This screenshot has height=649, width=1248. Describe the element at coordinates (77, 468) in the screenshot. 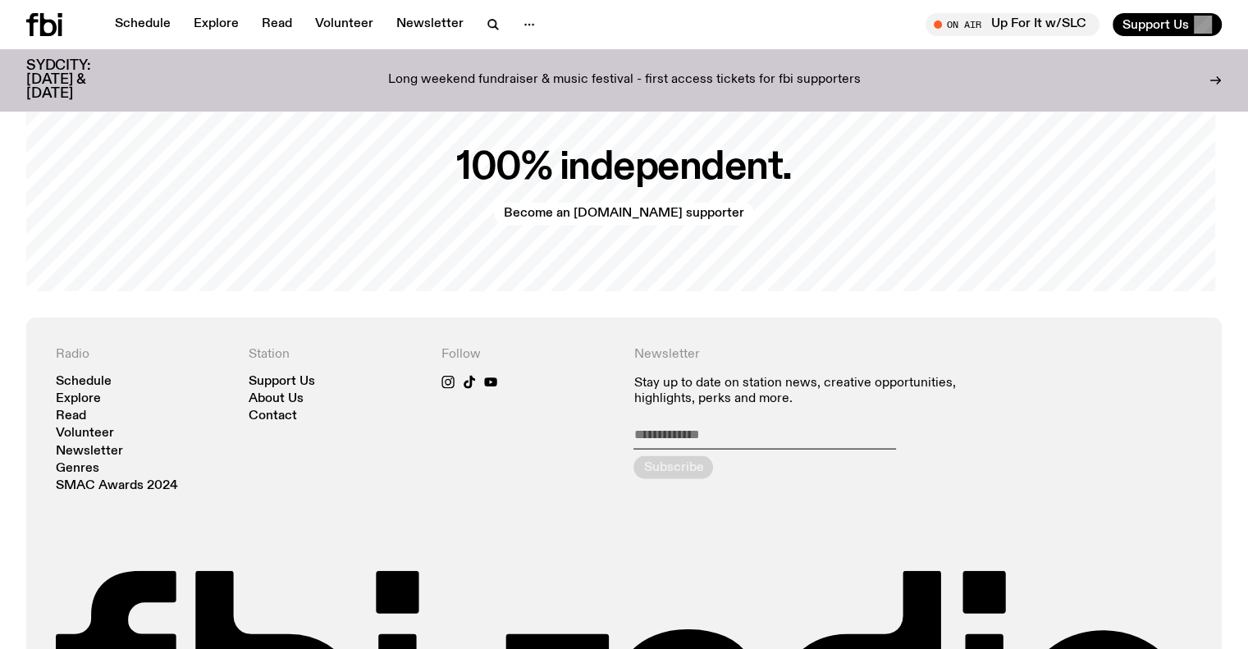

I see `a: Genres` at that location.